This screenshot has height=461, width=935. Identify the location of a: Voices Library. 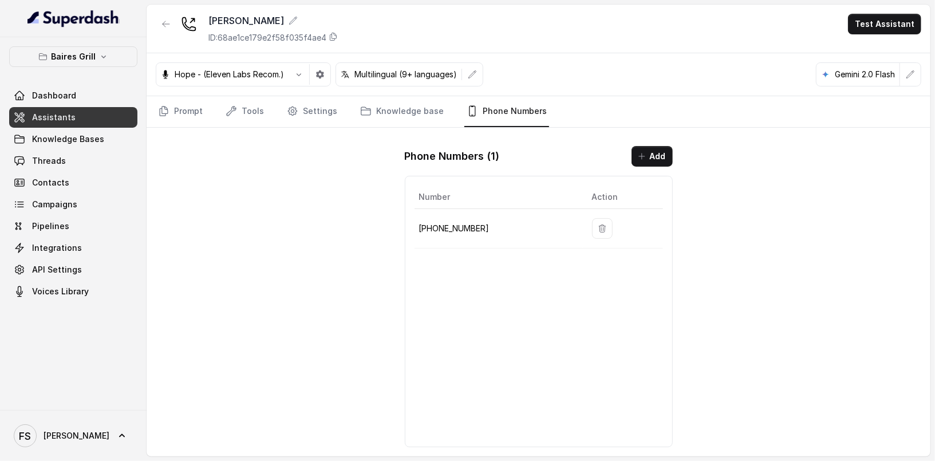
(73, 291).